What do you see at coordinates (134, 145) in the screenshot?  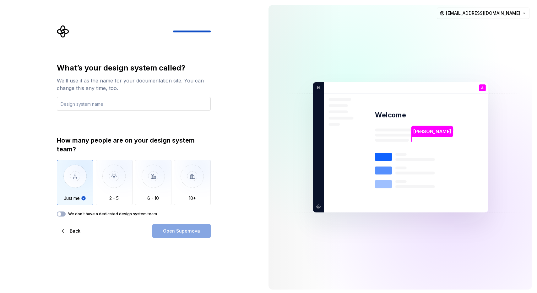 I see `div: How many people are on your design system team?` at bounding box center [134, 145].